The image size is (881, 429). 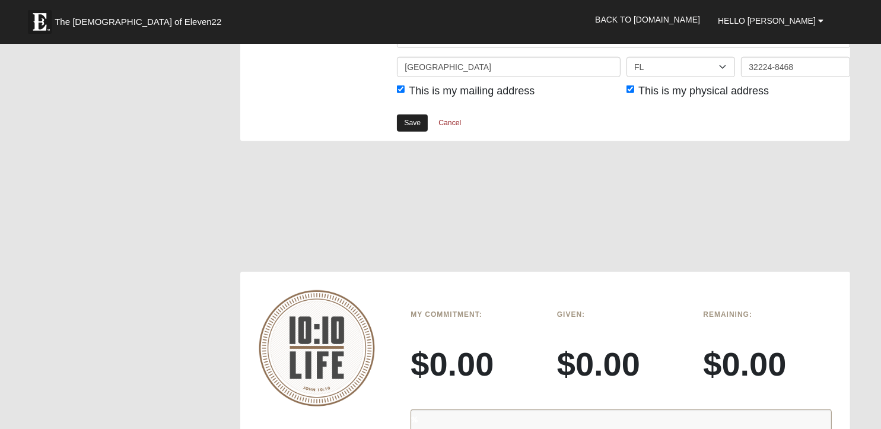 What do you see at coordinates (704, 91) in the screenshot?
I see `span: This is my physical address` at bounding box center [704, 91].